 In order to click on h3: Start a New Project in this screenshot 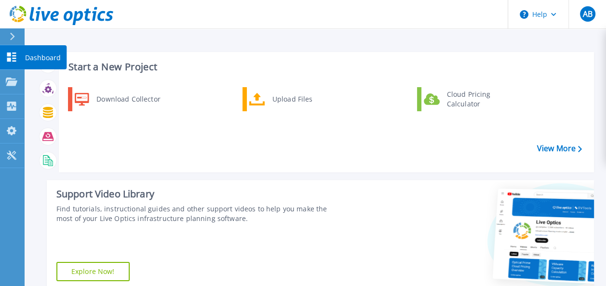, I will do `click(325, 67)`.